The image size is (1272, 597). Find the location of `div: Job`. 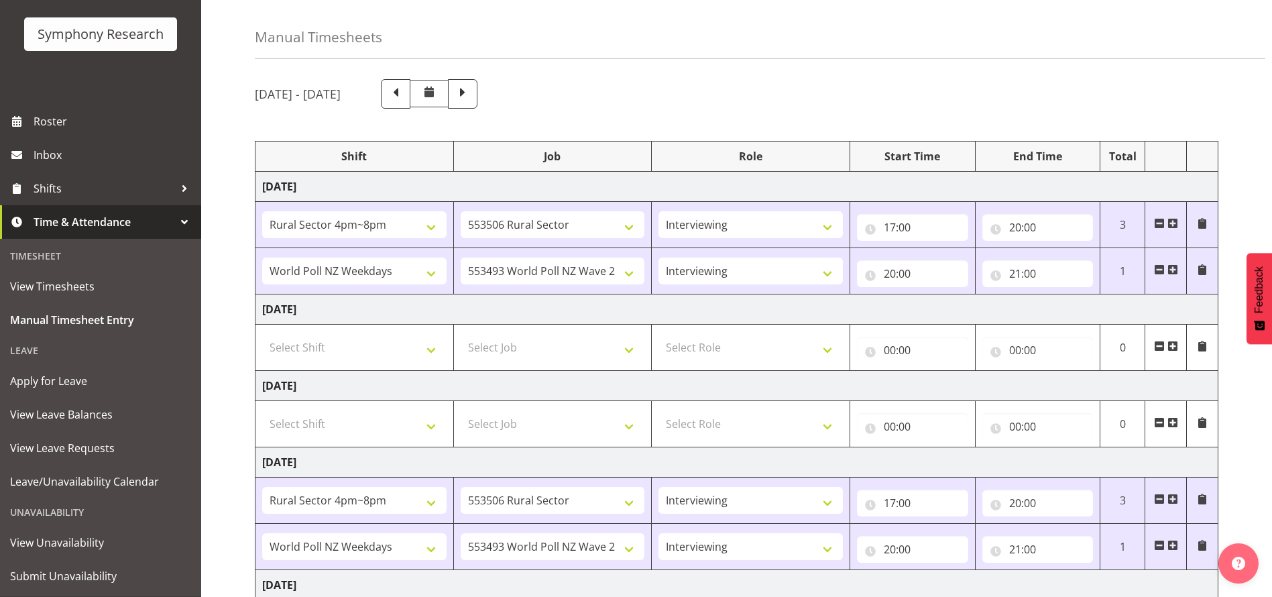

div: Job is located at coordinates (553, 156).